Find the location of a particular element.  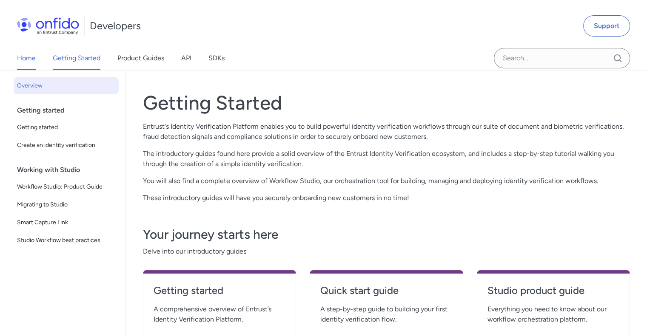

span: Migrating to Studio is located at coordinates (66, 205).